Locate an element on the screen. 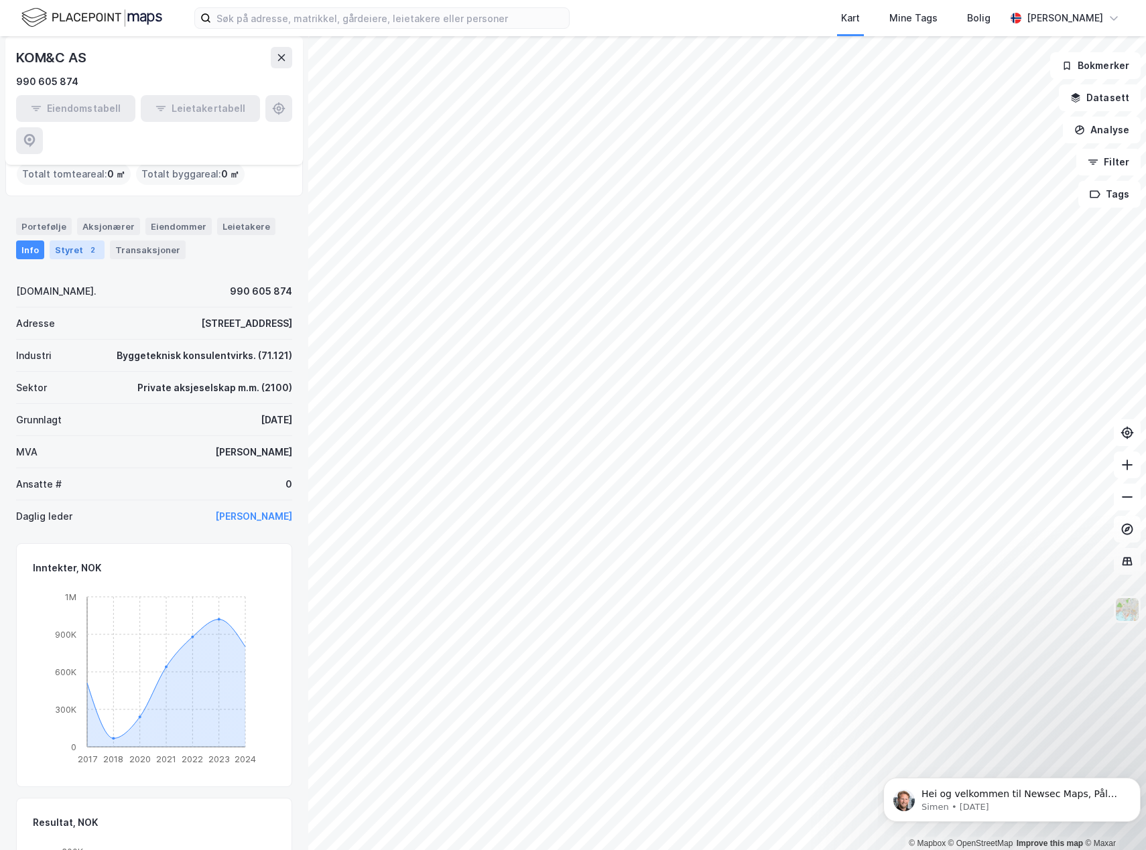 This screenshot has width=1146, height=850. div: Inntekter, NOK is located at coordinates (67, 568).